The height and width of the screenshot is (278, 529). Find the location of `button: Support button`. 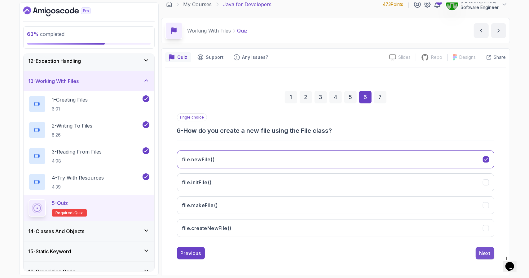

button: Support button is located at coordinates (211, 57).